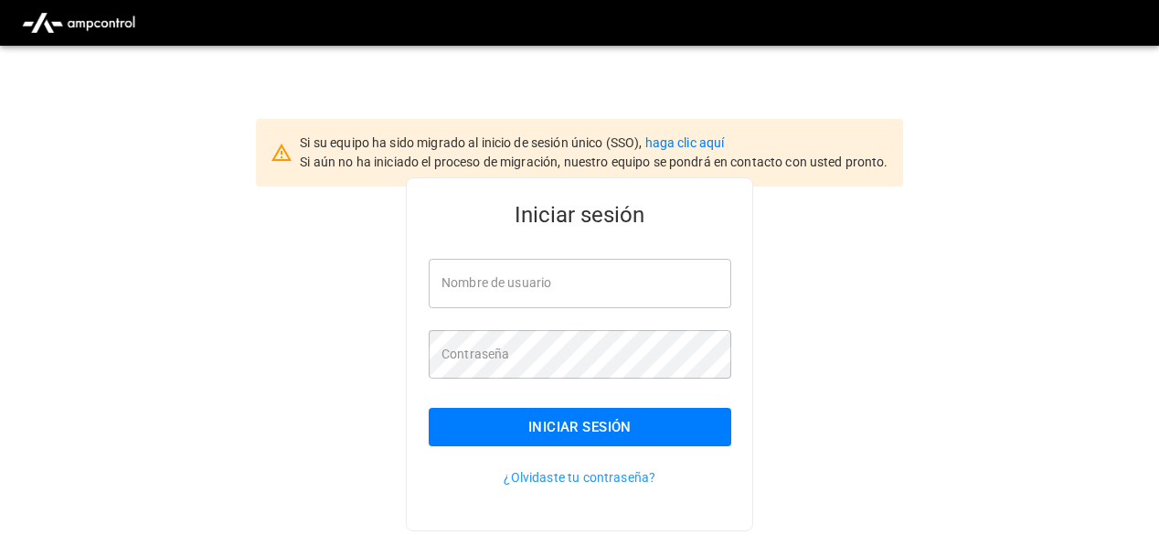 Image resolution: width=1159 pixels, height=535 pixels. Describe the element at coordinates (579, 215) in the screenshot. I see `h5: Iniciar sesión` at that location.